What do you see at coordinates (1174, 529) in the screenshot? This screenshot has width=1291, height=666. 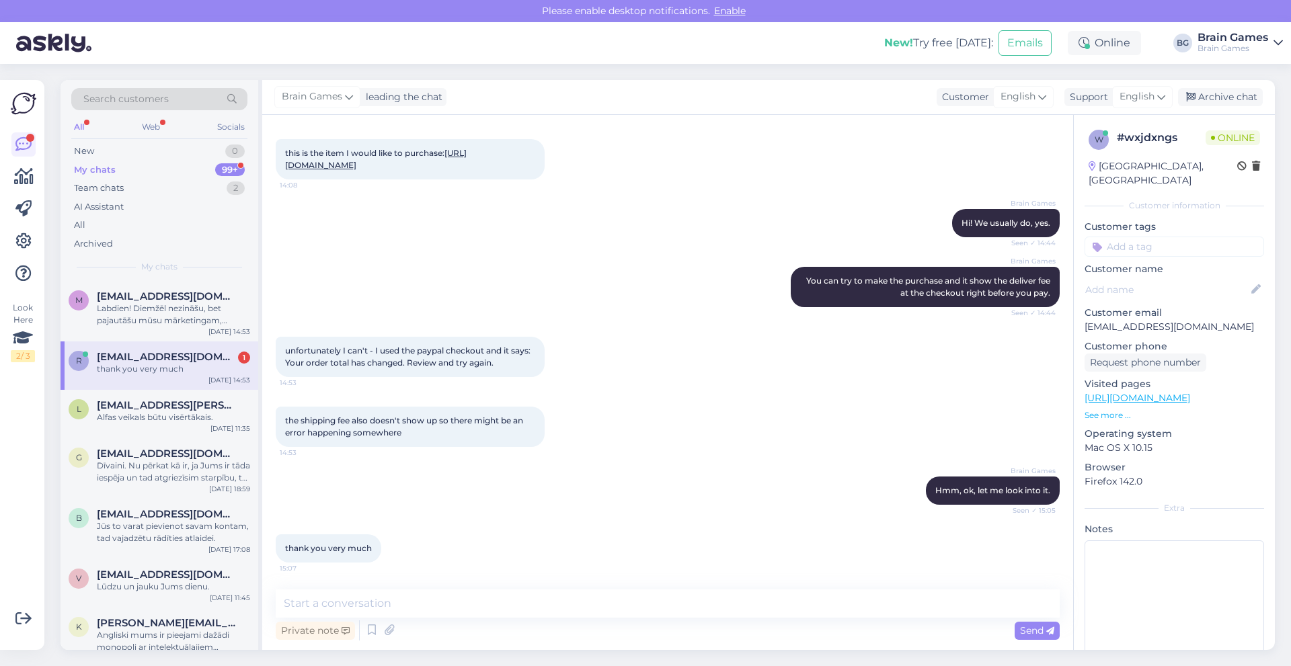 I see `p: Notes` at bounding box center [1174, 529].